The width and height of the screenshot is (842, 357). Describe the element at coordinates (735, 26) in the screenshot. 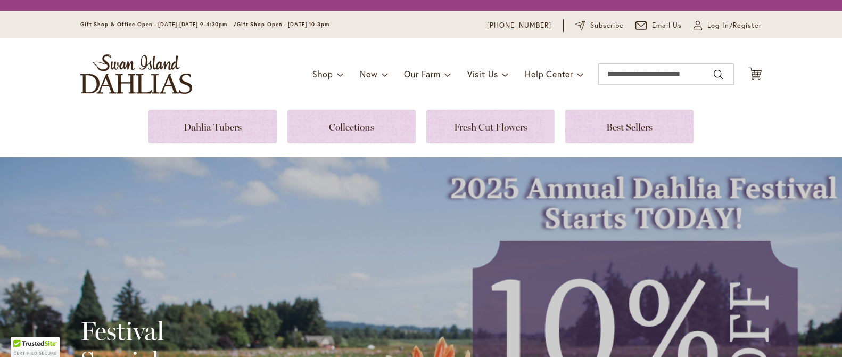

I see `span: Log In/Register` at that location.